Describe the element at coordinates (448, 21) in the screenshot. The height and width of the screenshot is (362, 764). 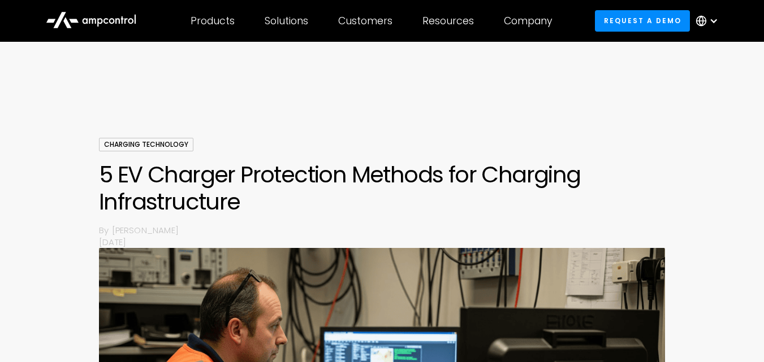
I see `div: Resources` at that location.